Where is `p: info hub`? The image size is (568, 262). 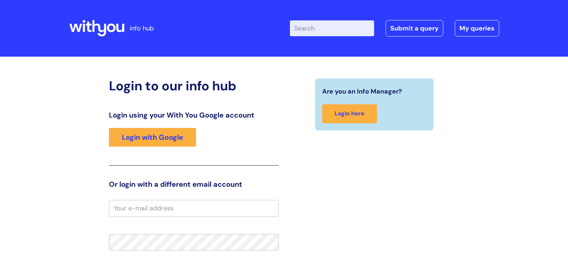 p: info hub is located at coordinates (141, 28).